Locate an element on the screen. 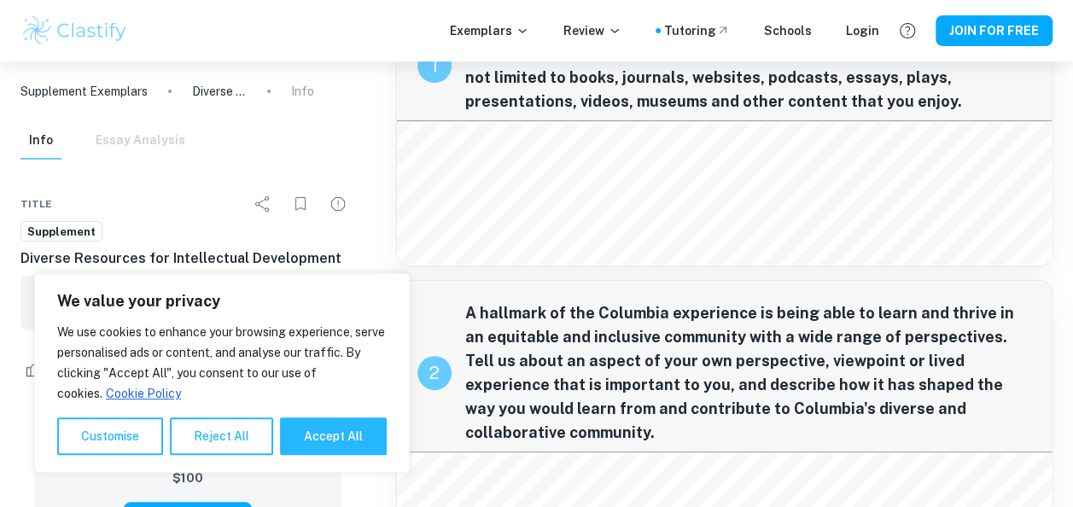  button: Help and Feedback is located at coordinates (907, 31).